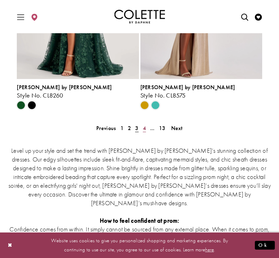 The width and height of the screenshot is (279, 258). What do you see at coordinates (139, 245) in the screenshot?
I see `p: Website uses cookies to give you personalized shopping and marketing experiences. By continuing t...` at bounding box center [139, 245].